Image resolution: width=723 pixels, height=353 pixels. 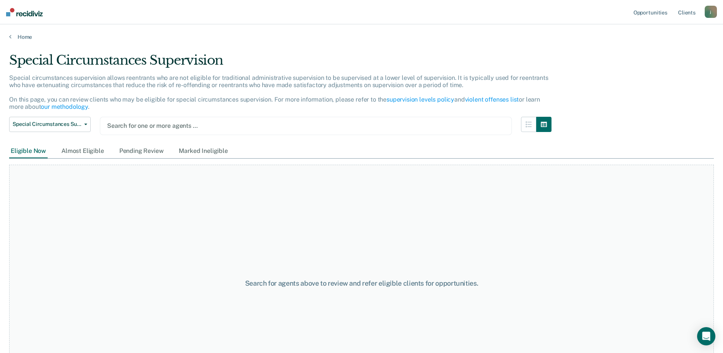 I want to click on div: Pending Review, so click(x=141, y=151).